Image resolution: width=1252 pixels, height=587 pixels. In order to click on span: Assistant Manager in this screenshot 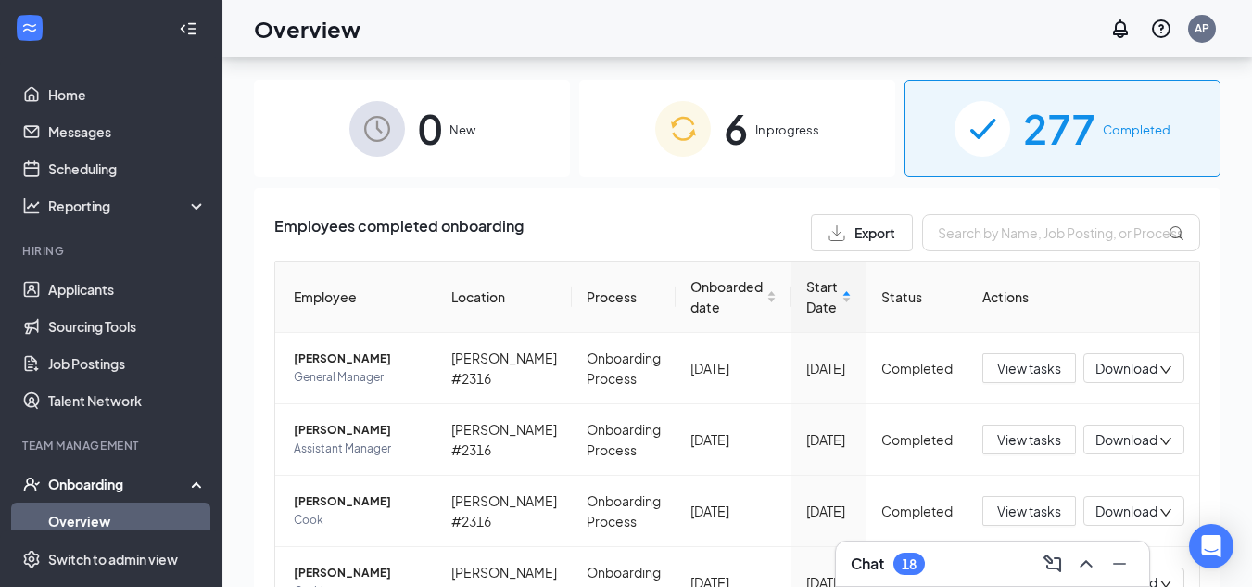, I will do `click(358, 448)`.